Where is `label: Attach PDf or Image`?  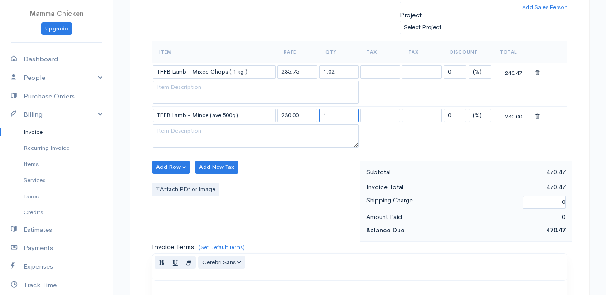 label: Attach PDf or Image is located at coordinates (185, 189).